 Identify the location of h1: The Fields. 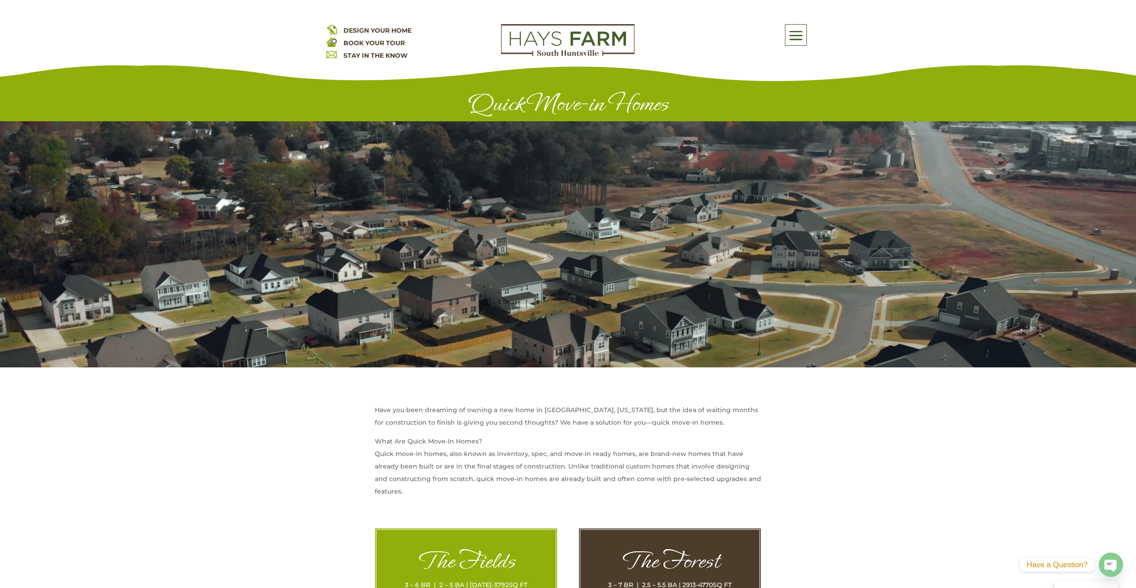
(466, 563).